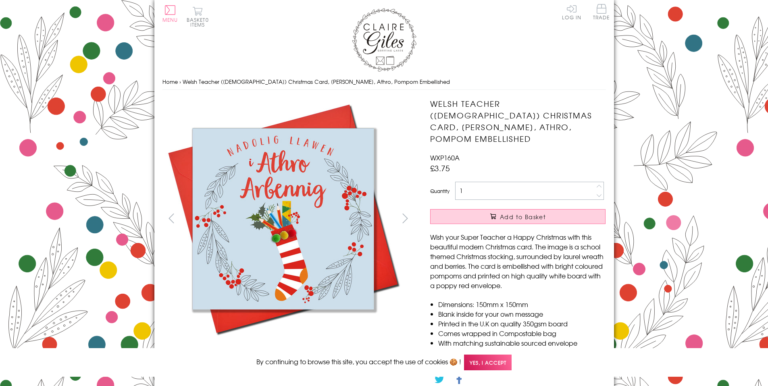 This screenshot has width=768, height=386. What do you see at coordinates (522, 305) in the screenshot?
I see `li: Dimensions: 150mm x 150mm` at bounding box center [522, 305].